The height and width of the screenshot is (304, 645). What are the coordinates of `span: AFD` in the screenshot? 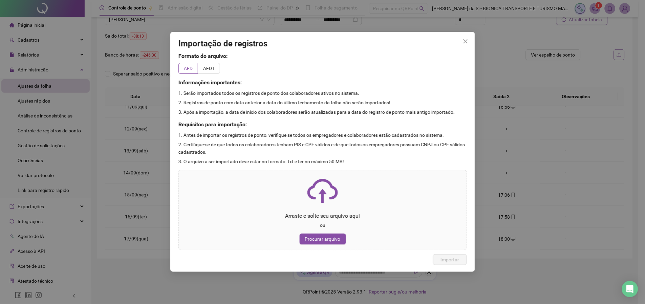 It's located at (188, 68).